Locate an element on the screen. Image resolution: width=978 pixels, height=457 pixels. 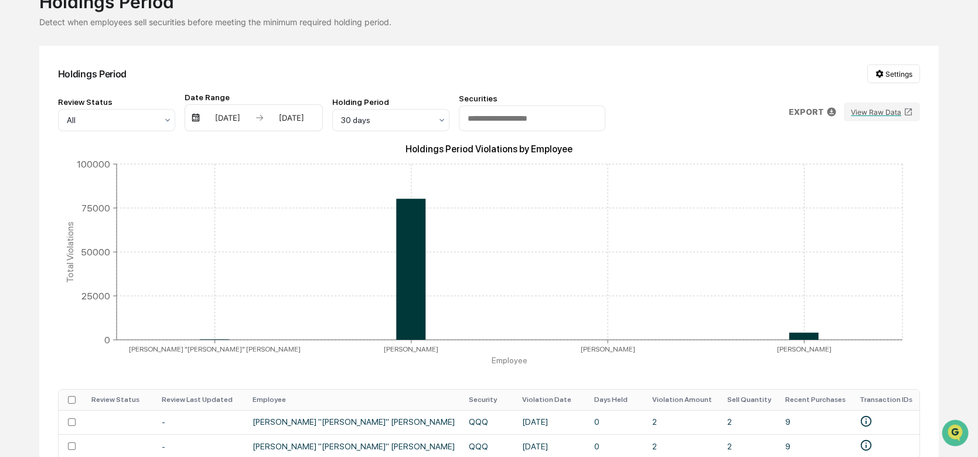
th: Recent Purchases is located at coordinates (815, 400).